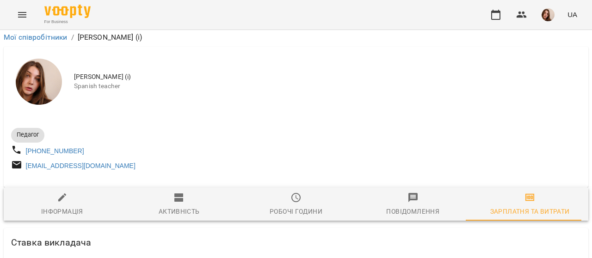 Image resolution: width=592 pixels, height=258 pixels. I want to click on div: Інформація, so click(62, 212).